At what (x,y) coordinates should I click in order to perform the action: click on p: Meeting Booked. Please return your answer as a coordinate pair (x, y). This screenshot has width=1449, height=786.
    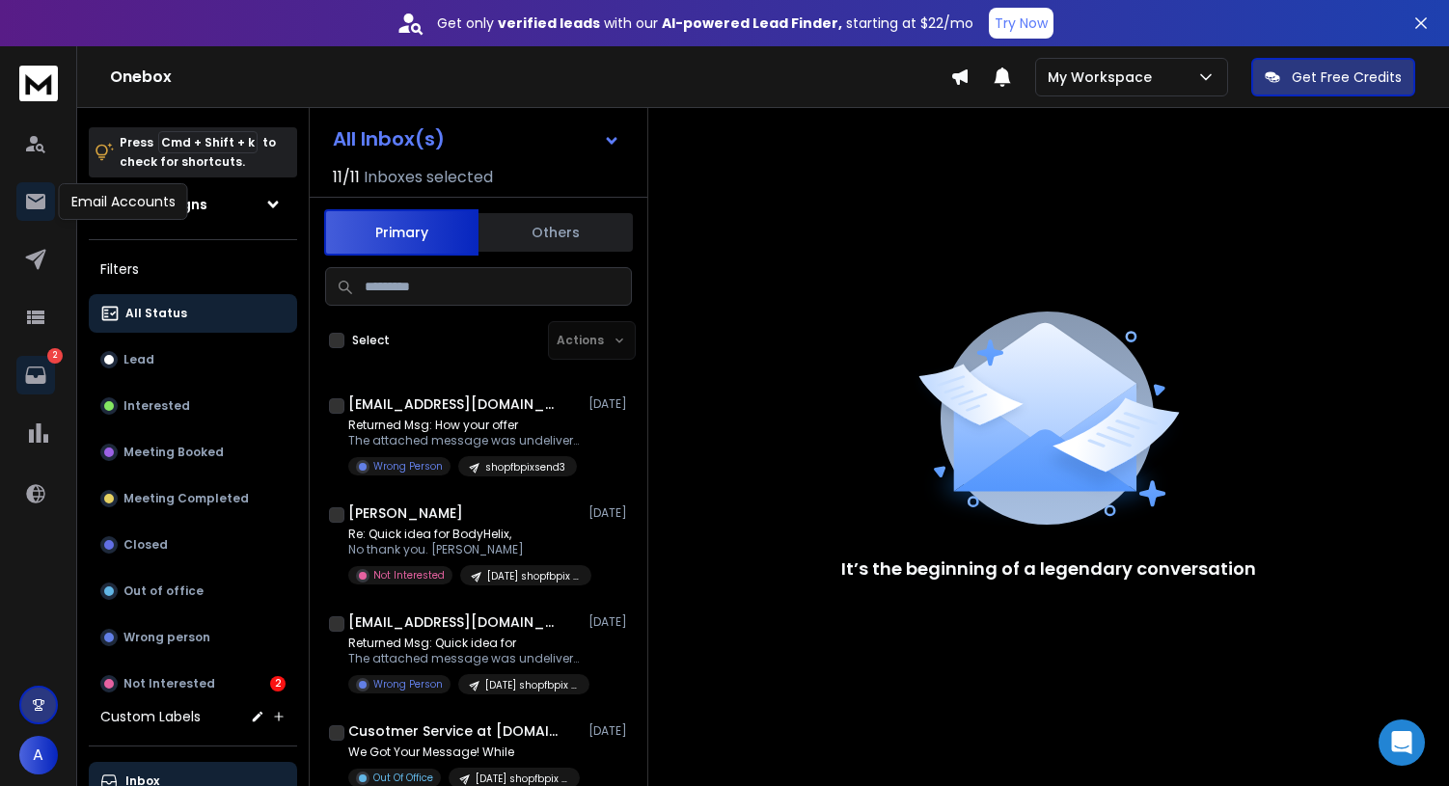
    Looking at the image, I should click on (174, 452).